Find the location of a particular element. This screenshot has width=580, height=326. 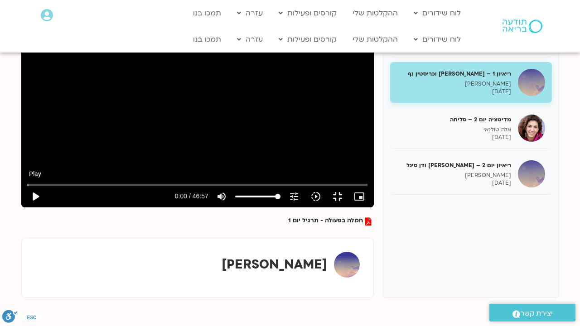

h5: מדיטציה יום 2 – סליחה is located at coordinates (454, 120).